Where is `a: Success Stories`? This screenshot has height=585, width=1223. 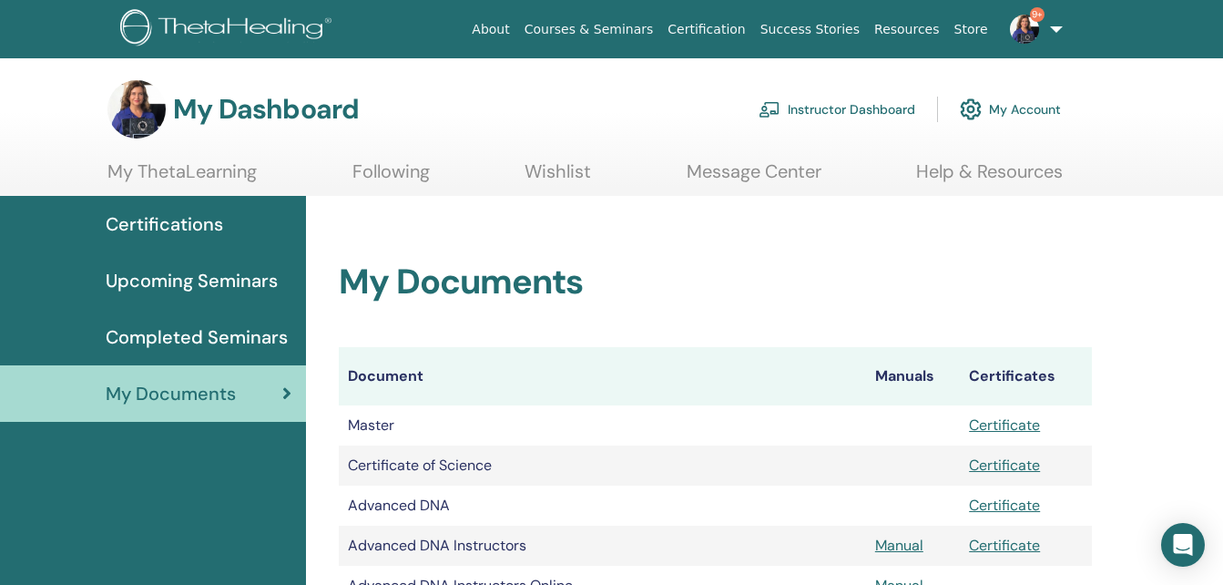
a: Success Stories is located at coordinates (810, 29).